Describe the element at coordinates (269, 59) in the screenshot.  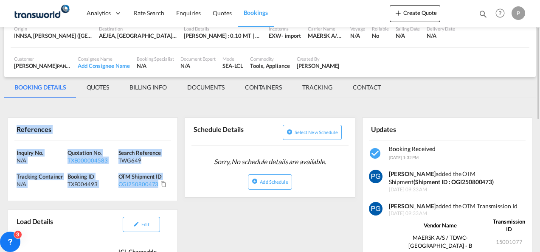
I see `div: Commodity` at that location.